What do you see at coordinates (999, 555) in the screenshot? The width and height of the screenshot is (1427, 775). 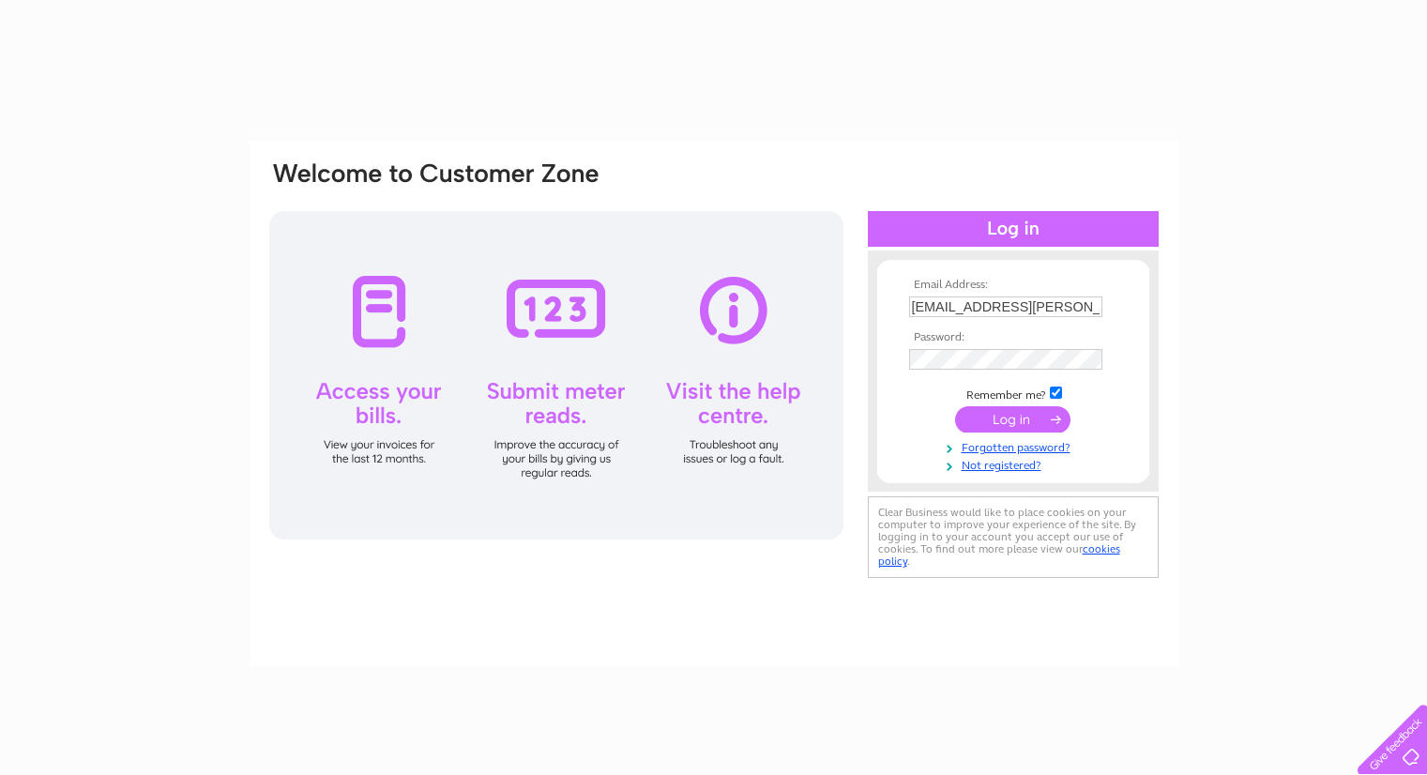 I see `a: cookies policy` at bounding box center [999, 555].